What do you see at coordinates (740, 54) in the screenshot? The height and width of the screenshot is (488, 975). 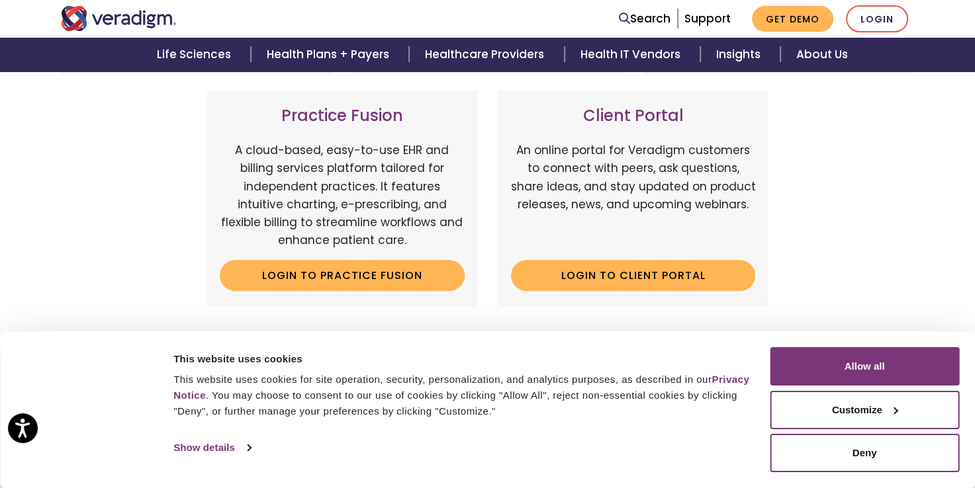 I see `a: Insights` at bounding box center [740, 54].